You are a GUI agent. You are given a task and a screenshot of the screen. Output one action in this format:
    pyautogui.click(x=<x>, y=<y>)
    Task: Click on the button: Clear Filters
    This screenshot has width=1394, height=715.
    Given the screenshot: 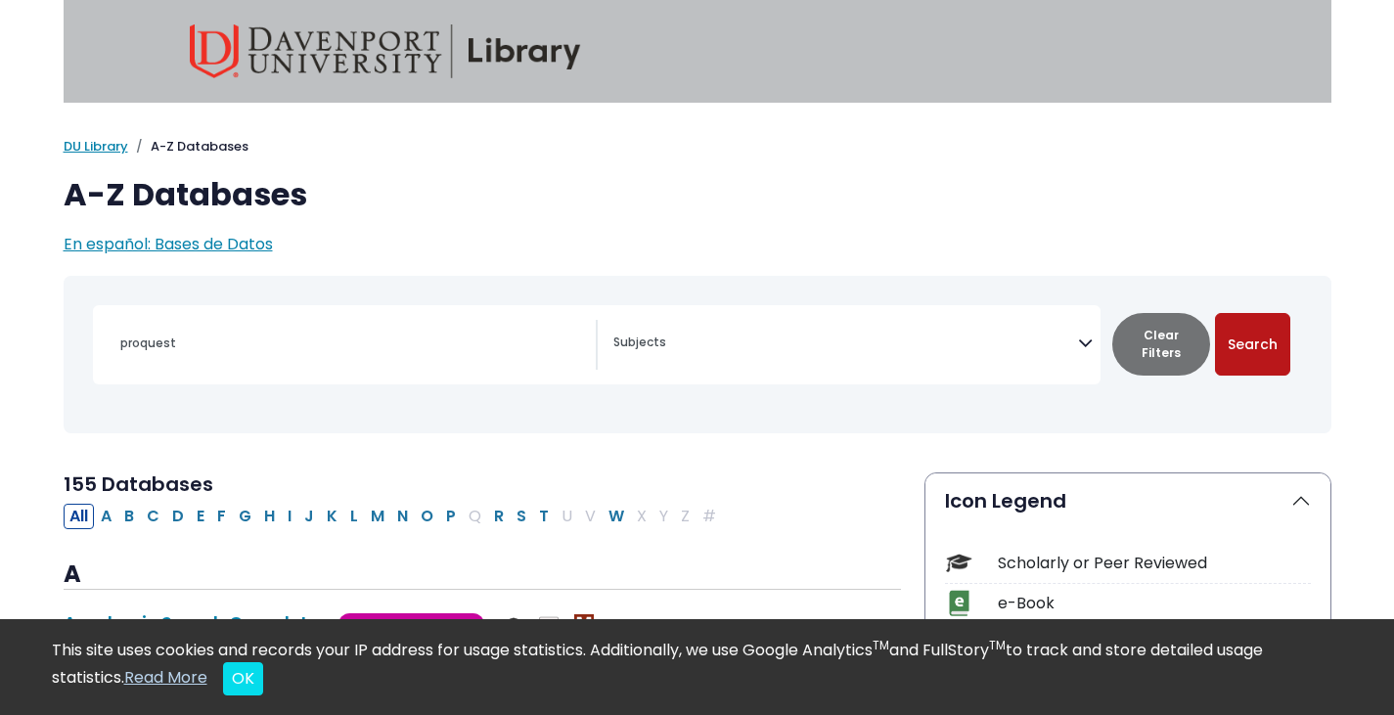 What is the action you would take?
    pyautogui.click(x=1161, y=344)
    